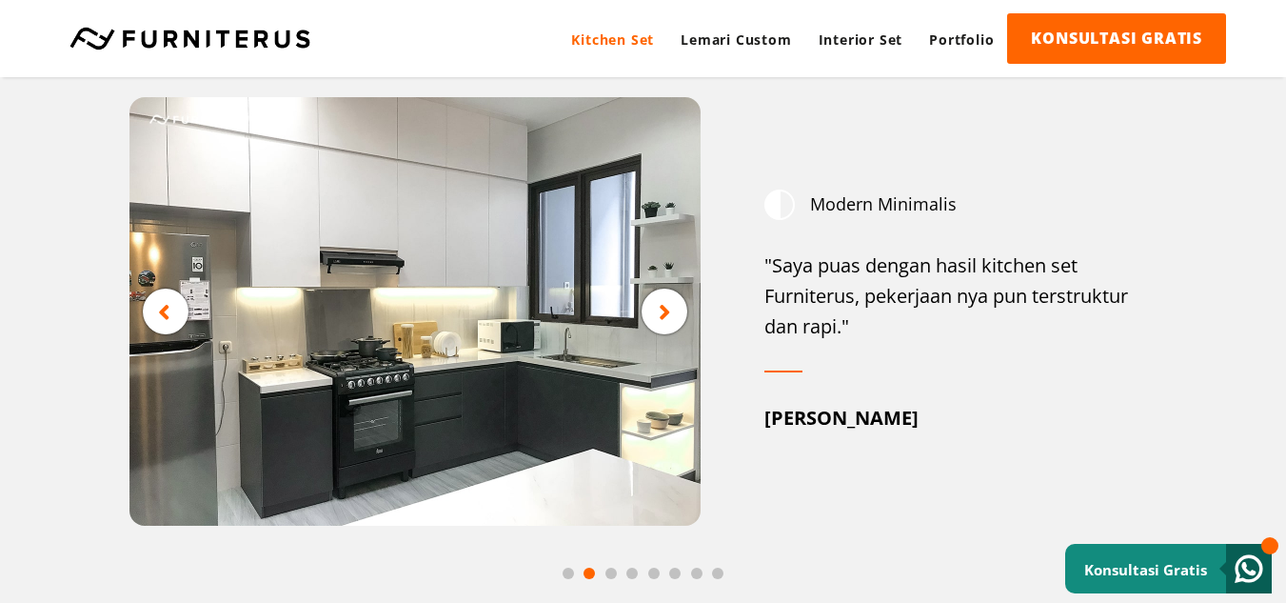  I want to click on a: Portfolio, so click(962, 39).